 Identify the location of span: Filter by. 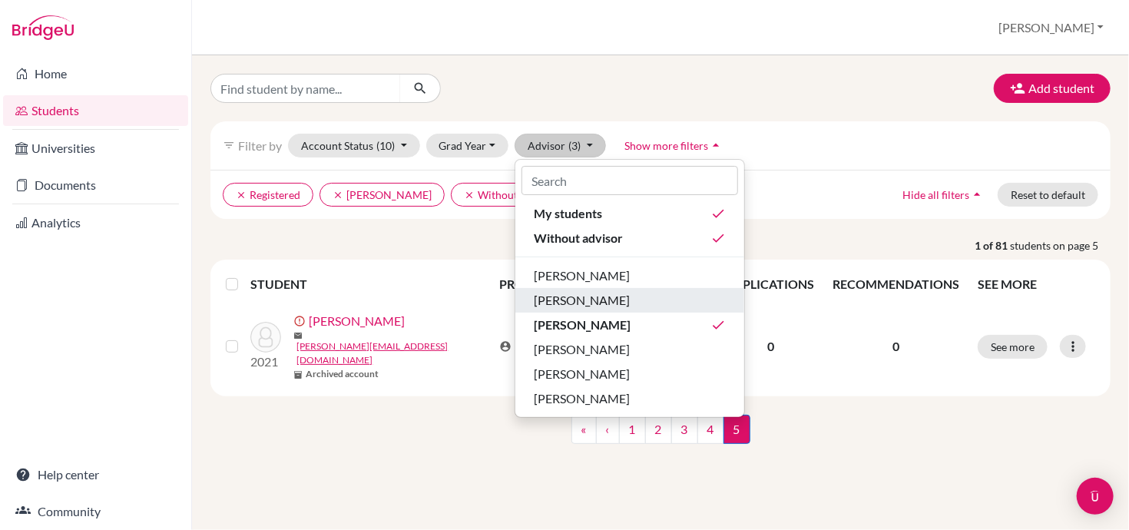
(260, 145).